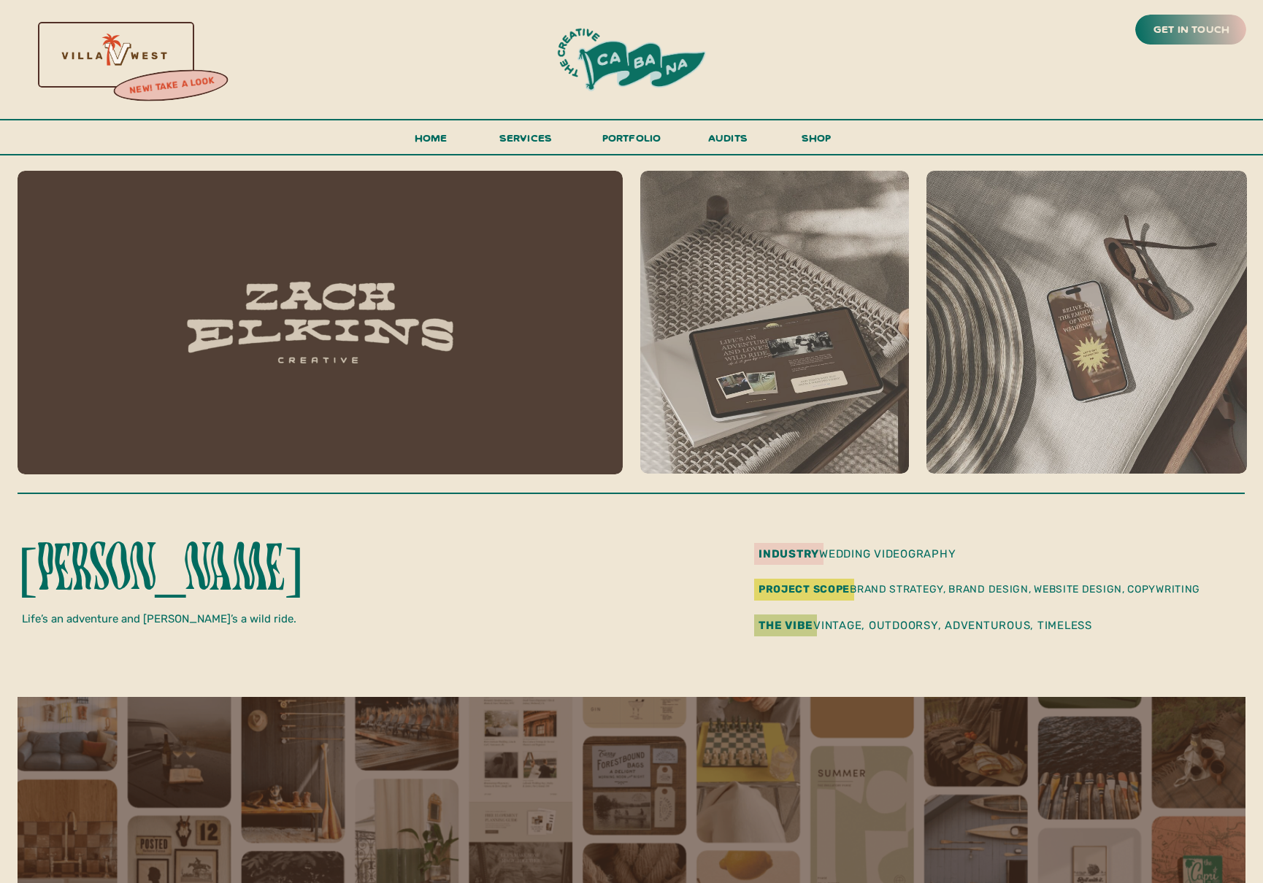 The image size is (1263, 883). I want to click on p: Brand Strategy, Brand Design, Website Design, Copywriting, so click(993, 591).